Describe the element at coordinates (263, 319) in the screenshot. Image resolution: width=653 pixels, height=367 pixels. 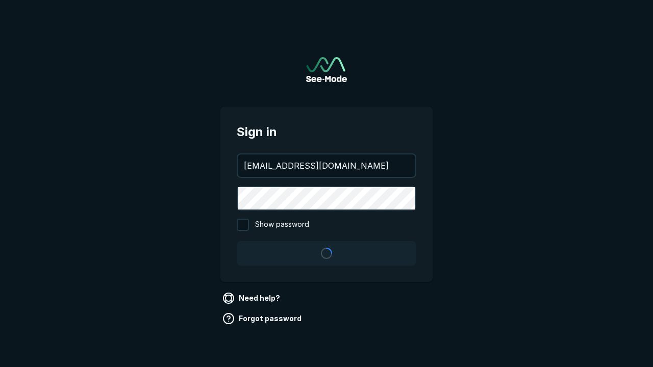
I see `a: Forgot password` at that location.